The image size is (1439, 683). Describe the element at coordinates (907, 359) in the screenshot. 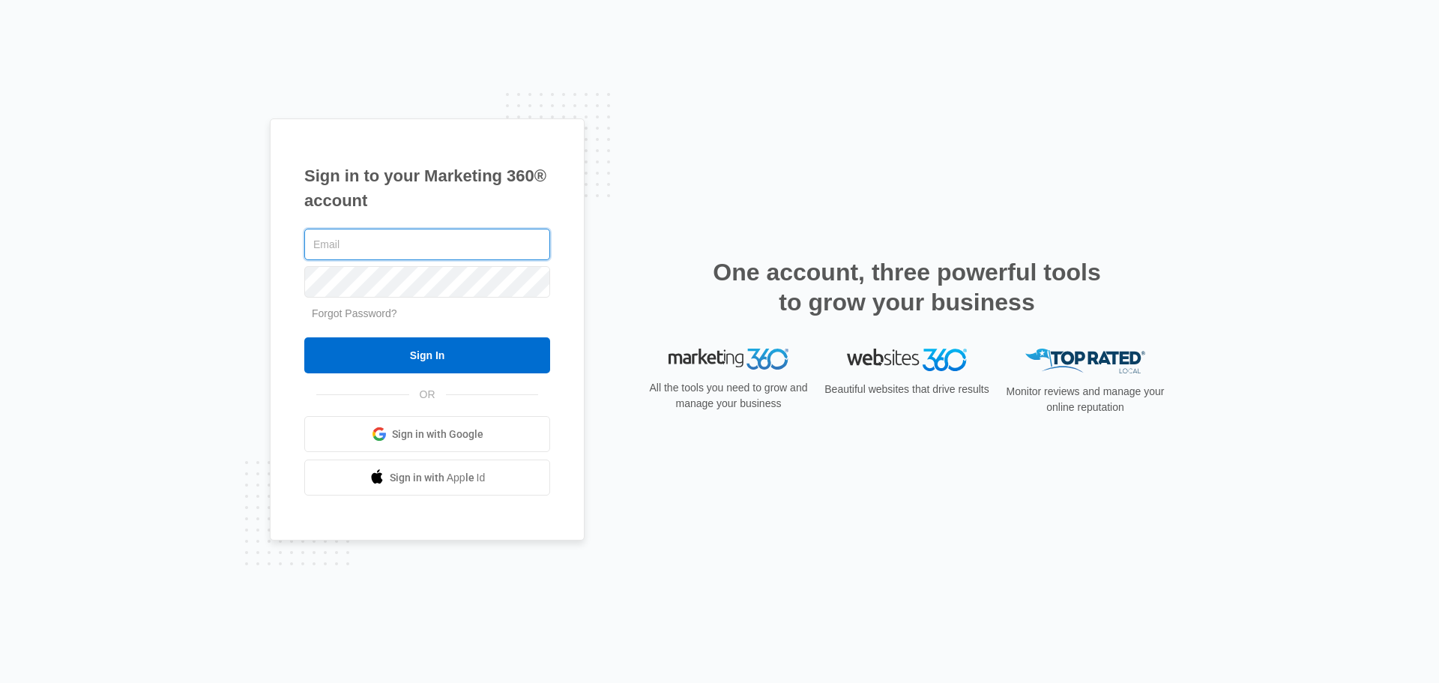

I see `img: Websites 360` at that location.